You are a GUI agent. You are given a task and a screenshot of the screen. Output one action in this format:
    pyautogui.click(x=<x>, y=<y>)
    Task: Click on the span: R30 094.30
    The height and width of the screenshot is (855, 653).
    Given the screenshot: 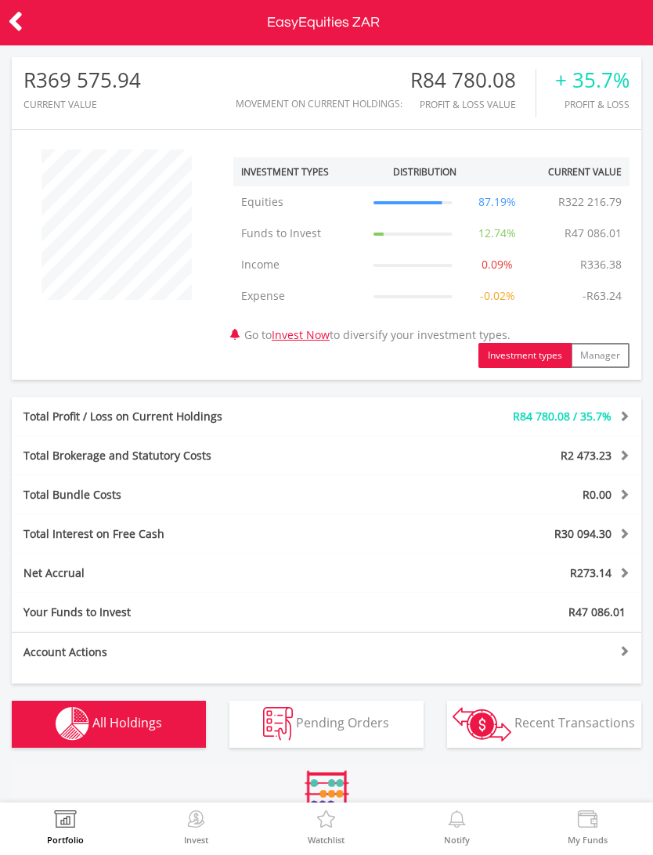 What is the action you would take?
    pyautogui.click(x=583, y=533)
    